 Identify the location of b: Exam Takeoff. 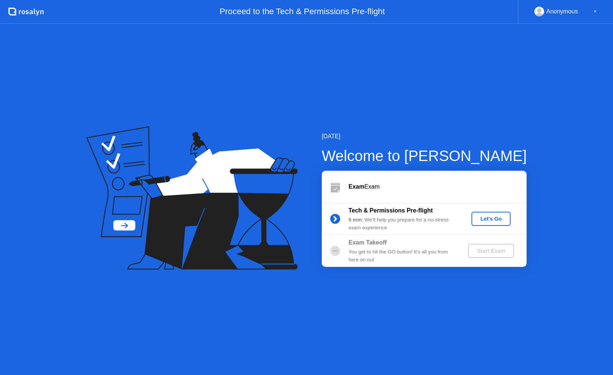
(368, 242).